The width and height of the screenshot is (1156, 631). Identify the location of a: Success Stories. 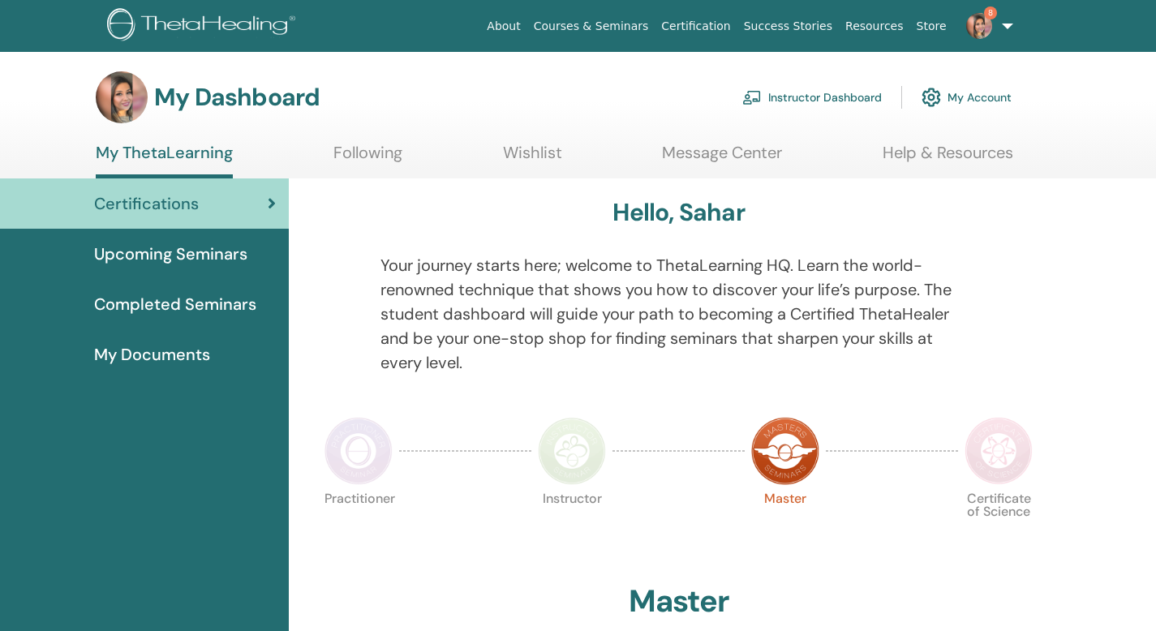
(788, 26).